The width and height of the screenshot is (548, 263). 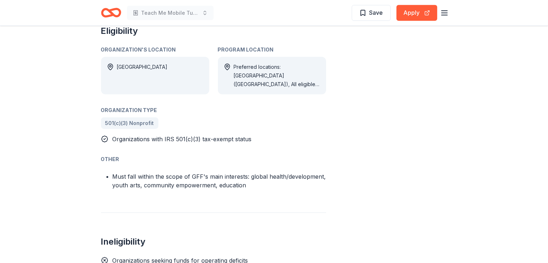 What do you see at coordinates (170, 13) in the screenshot?
I see `button: Teach Me Mobile Tutoring and More` at bounding box center [170, 13].